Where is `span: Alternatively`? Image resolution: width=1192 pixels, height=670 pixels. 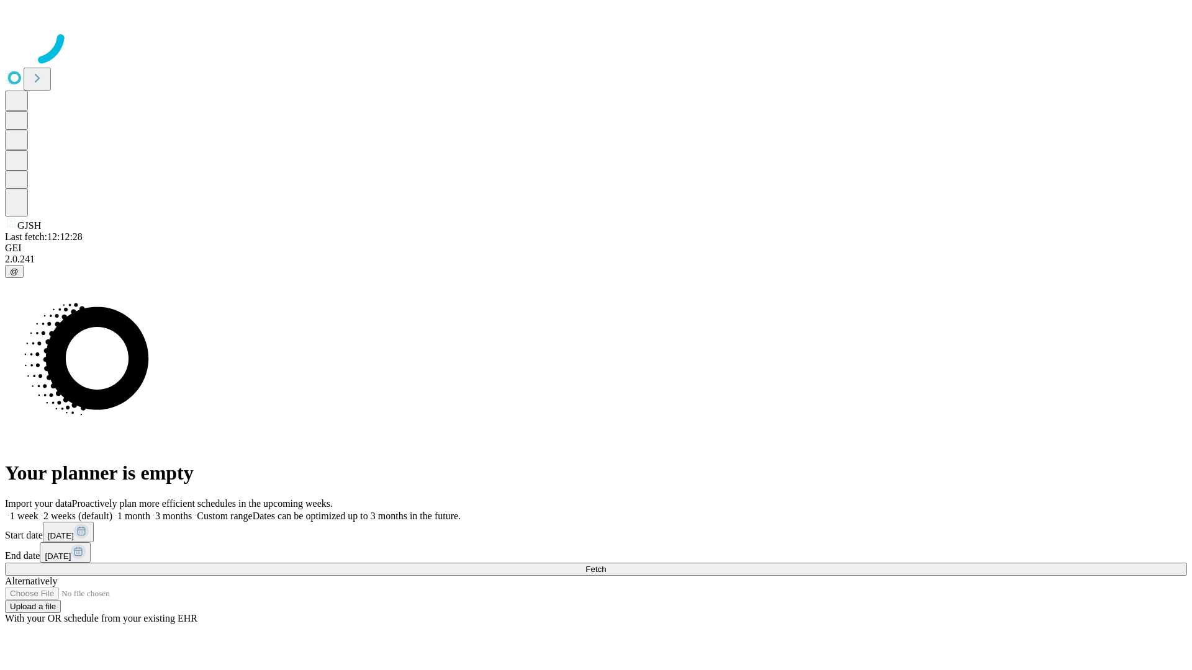
span: Alternatively is located at coordinates (31, 581).